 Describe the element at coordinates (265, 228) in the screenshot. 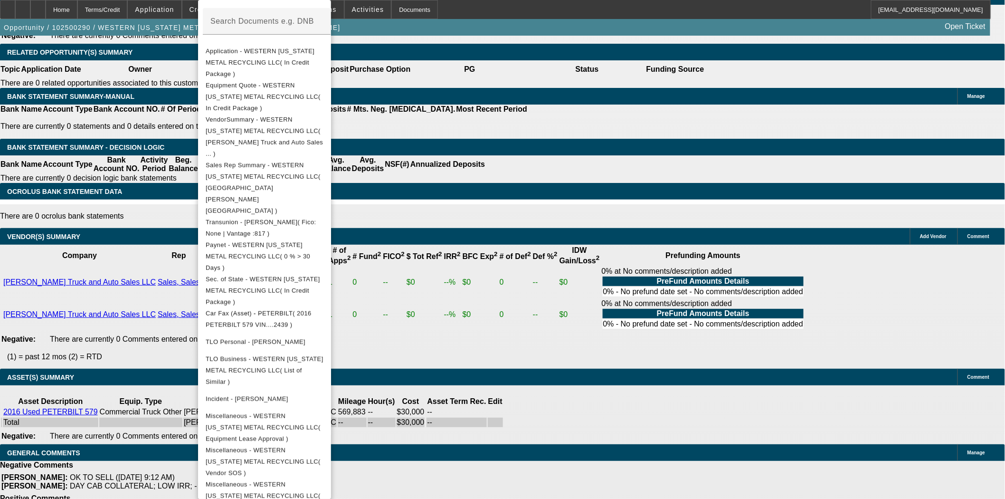

I see `button: Transunion - Brooks, James( Fico: None | Vantage :817 )` at that location.